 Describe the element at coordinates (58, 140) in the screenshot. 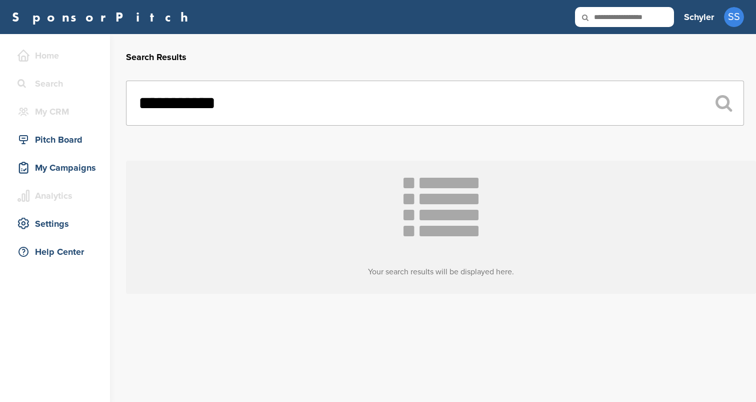

I see `div: Pitch Board` at that location.